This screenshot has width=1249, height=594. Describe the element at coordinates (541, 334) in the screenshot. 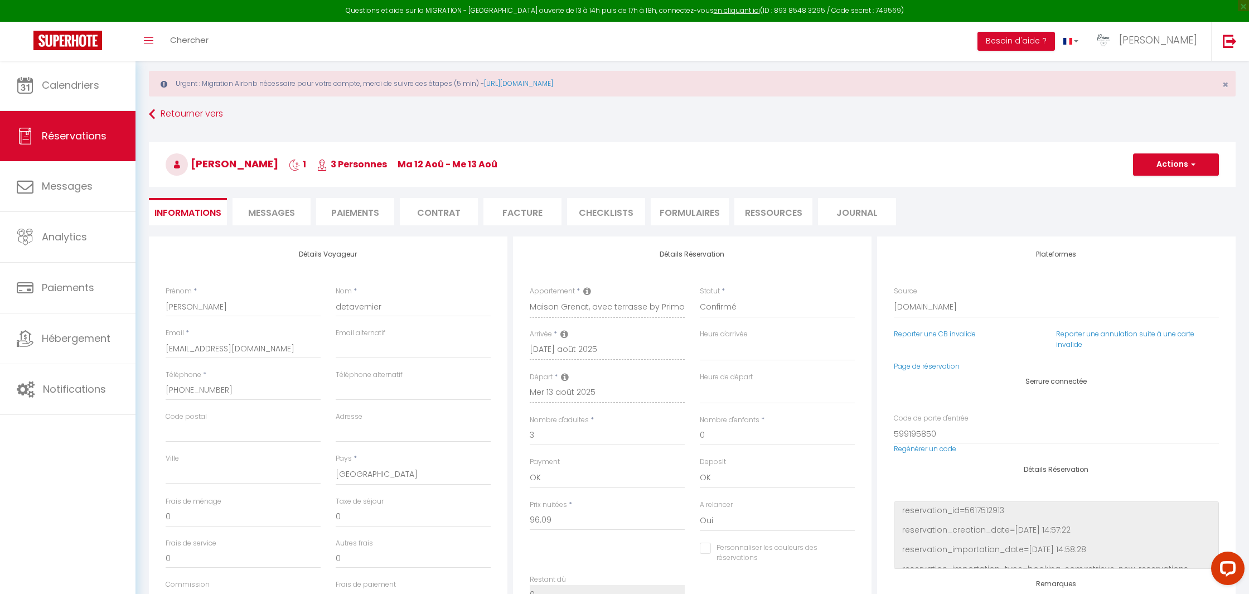

I see `label: Arrivée` at that location.